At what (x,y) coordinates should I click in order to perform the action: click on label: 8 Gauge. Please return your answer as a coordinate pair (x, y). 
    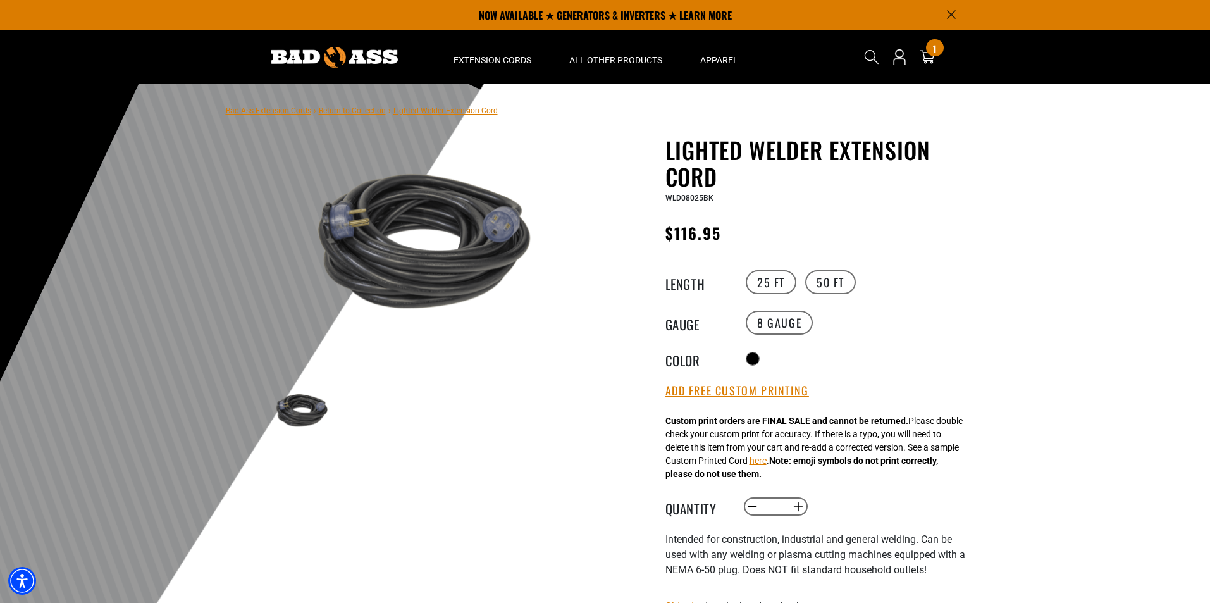
    Looking at the image, I should click on (779, 323).